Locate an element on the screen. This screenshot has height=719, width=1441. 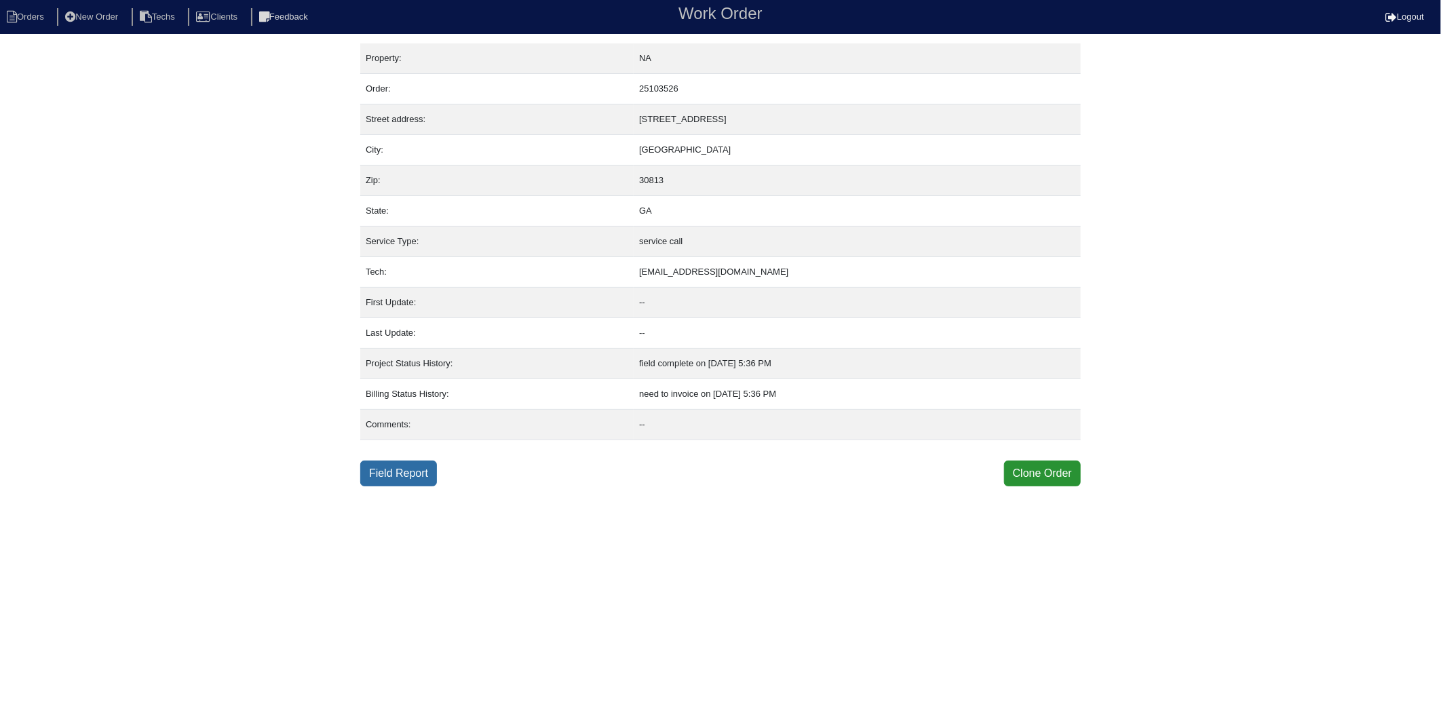
td: 30813 is located at coordinates (857, 181).